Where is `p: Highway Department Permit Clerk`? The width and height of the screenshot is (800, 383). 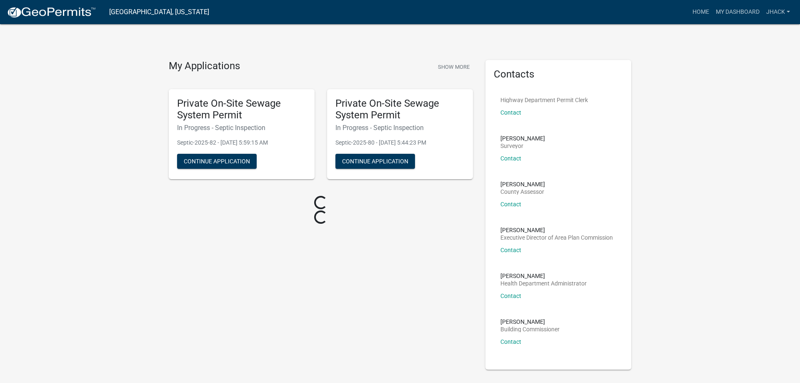
p: Highway Department Permit Clerk is located at coordinates (544, 100).